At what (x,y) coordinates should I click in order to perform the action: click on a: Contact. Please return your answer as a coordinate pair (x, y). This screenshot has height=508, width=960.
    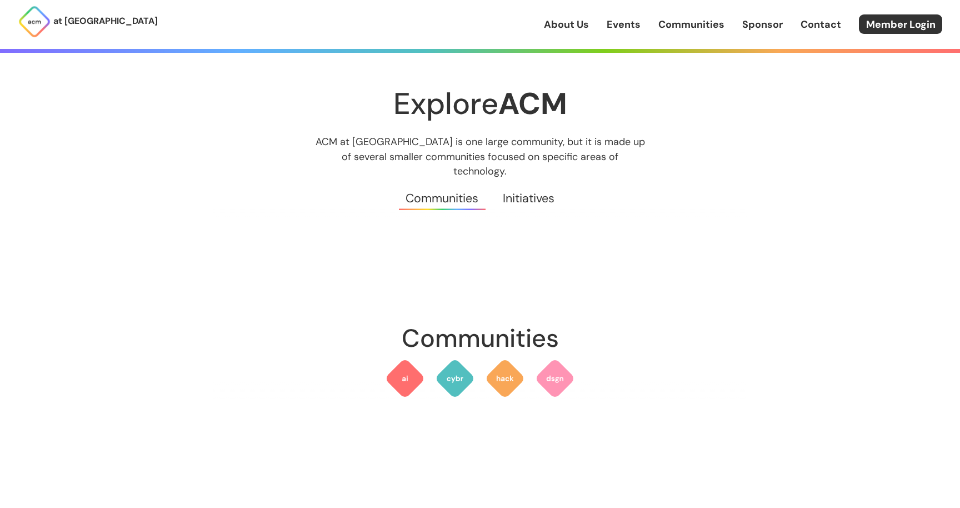
    Looking at the image, I should click on (821, 24).